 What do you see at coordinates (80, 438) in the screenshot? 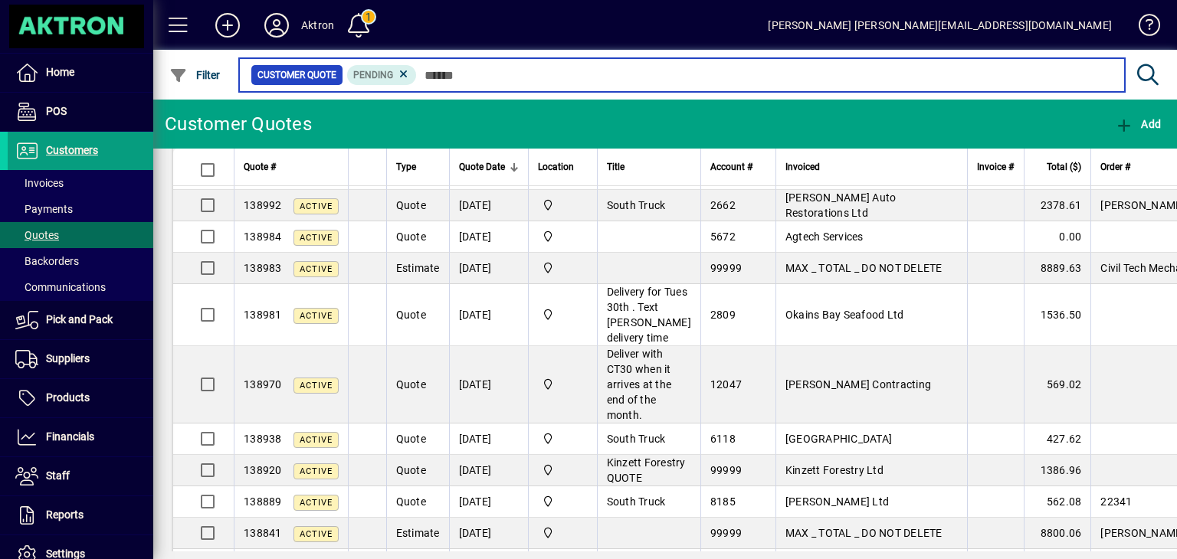
I see `a: Financials` at bounding box center [80, 438].